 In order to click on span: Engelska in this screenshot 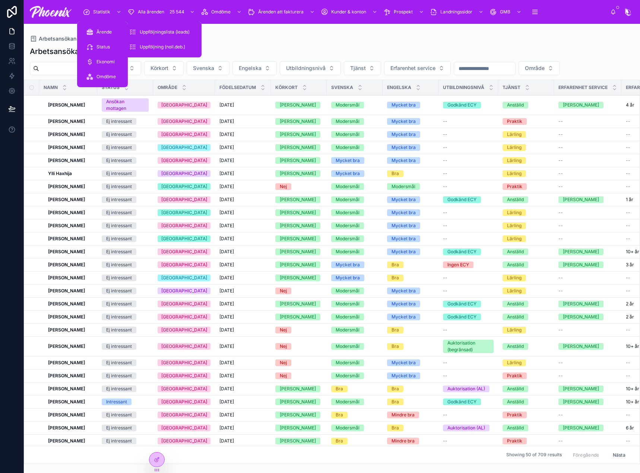, I will do `click(250, 68)`.